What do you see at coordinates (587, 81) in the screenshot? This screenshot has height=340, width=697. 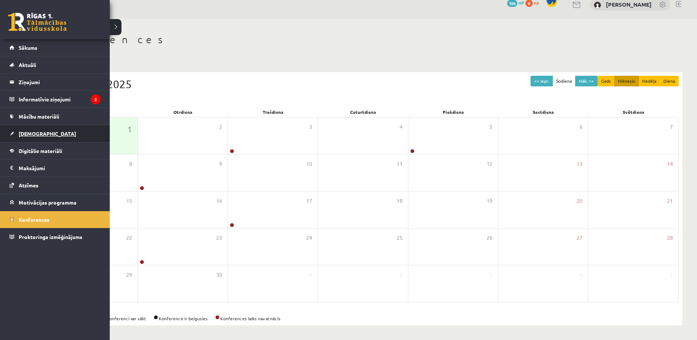 I see `button: Nāk. >>` at bounding box center [587, 81].